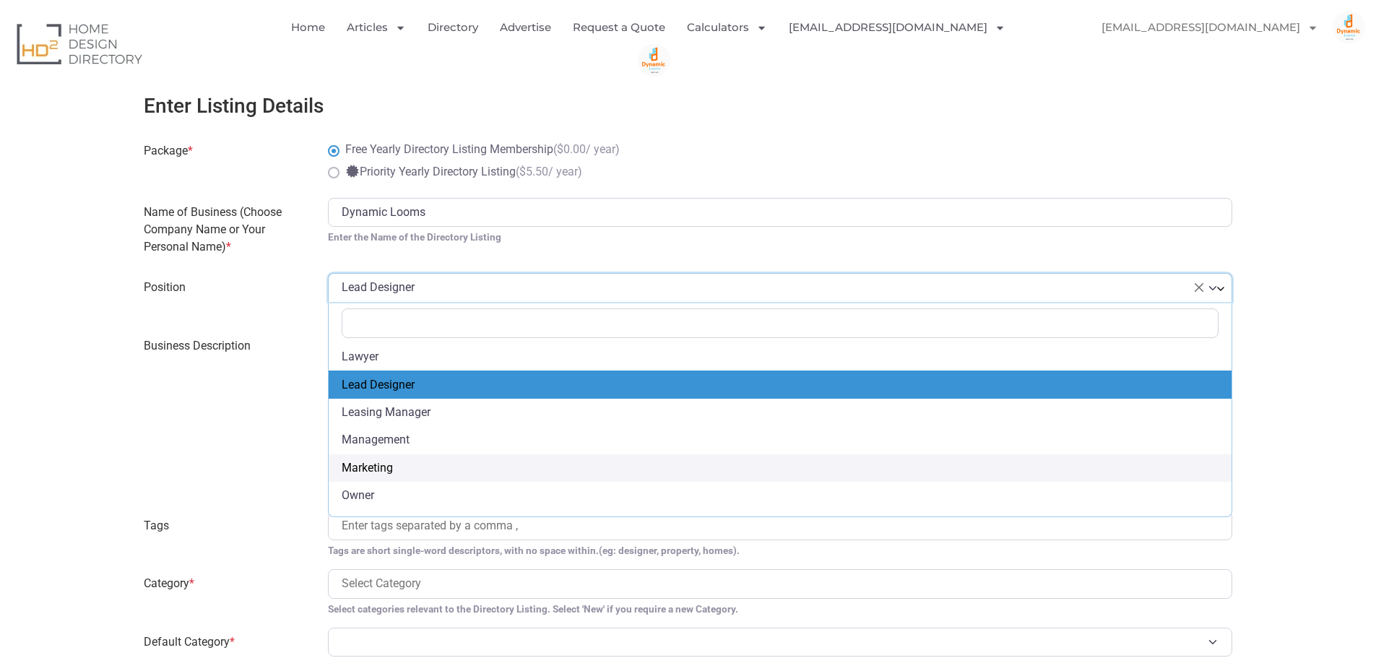 The image size is (1376, 658). Describe the element at coordinates (780, 468) in the screenshot. I see `li: Marketing` at that location.